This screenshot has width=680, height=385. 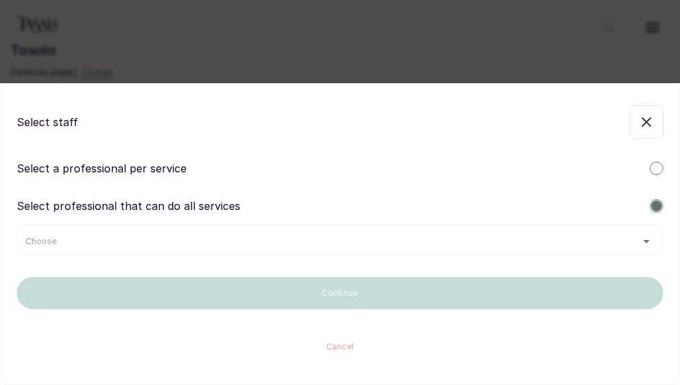 I want to click on button: Continue, so click(x=340, y=293).